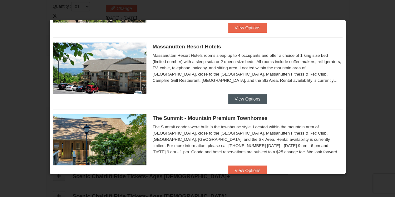 This screenshot has height=197, width=395. Describe the element at coordinates (100, 68) in the screenshot. I see `img: 19219026-1-e3b4ac8e.jpg` at that location.